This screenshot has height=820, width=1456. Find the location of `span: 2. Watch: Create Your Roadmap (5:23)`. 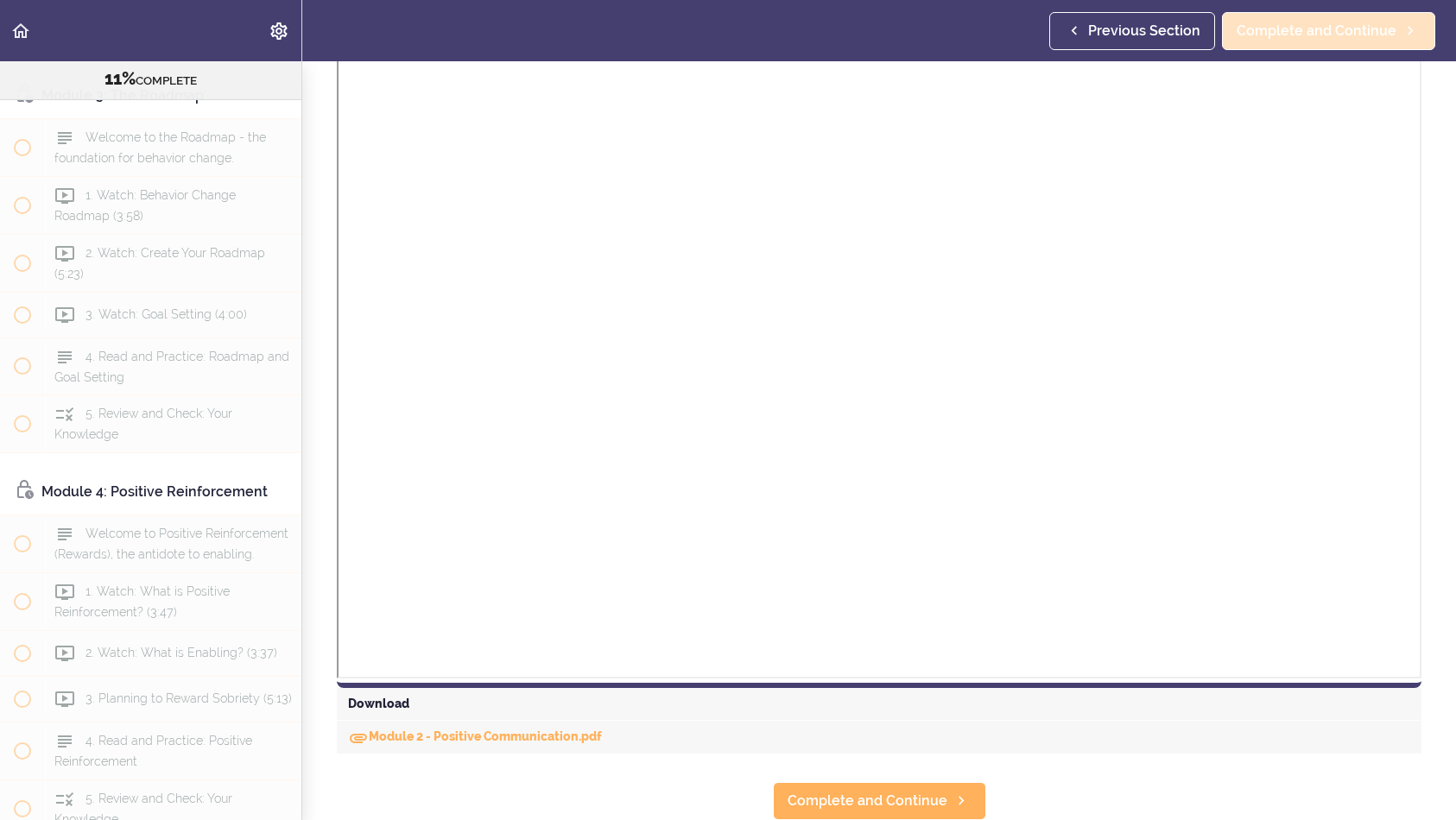

span: 2. Watch: Create Your Roadmap (5:23) is located at coordinates (160, 262).